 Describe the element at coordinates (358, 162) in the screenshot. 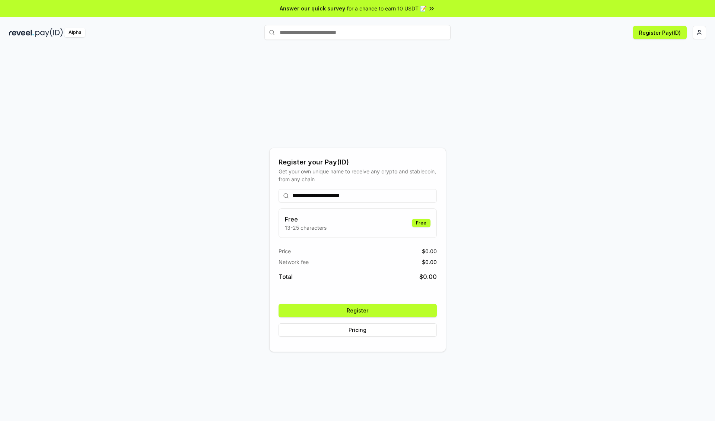

I see `div: Register your Pay(ID)` at that location.